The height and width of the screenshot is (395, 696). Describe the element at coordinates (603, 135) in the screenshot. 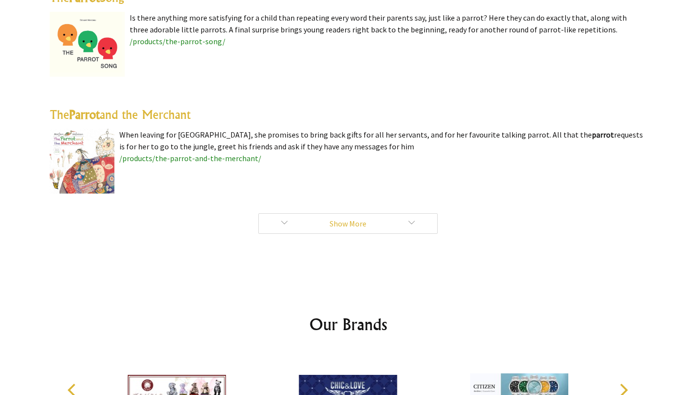

I see `highlight: parrot` at that location.